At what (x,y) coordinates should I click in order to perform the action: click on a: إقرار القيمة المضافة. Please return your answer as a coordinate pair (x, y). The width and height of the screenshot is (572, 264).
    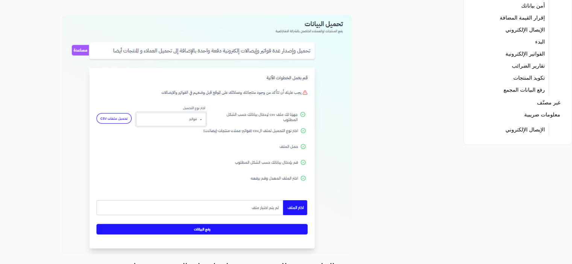
    Looking at the image, I should click on (522, 18).